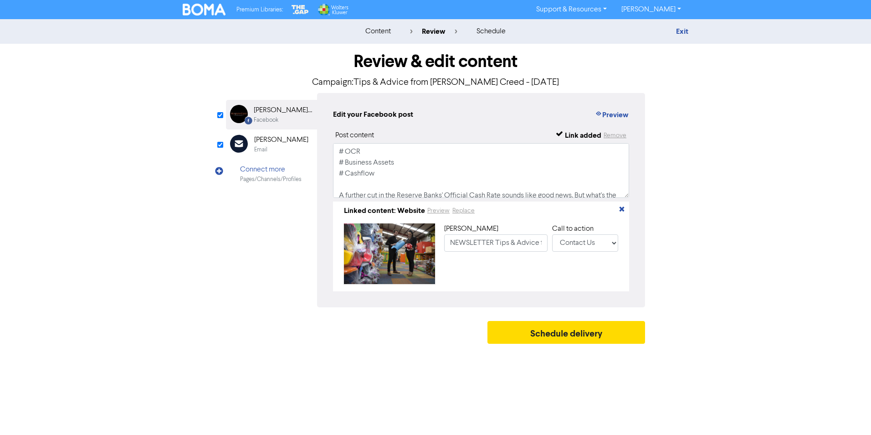  What do you see at coordinates (271, 170) in the screenshot?
I see `div: Connect more` at bounding box center [271, 170].